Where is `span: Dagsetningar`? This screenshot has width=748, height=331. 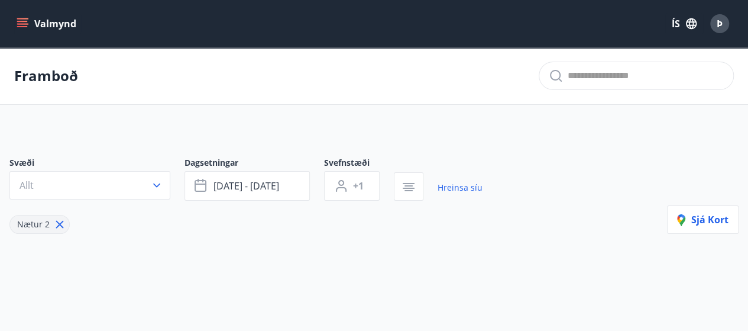 span: Dagsetningar is located at coordinates (254, 164).